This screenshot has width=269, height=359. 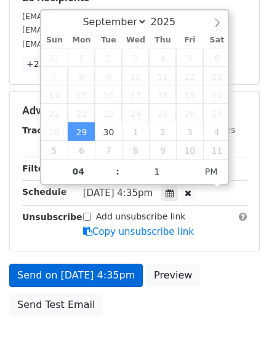 I want to click on input: Hour, so click(x=79, y=171).